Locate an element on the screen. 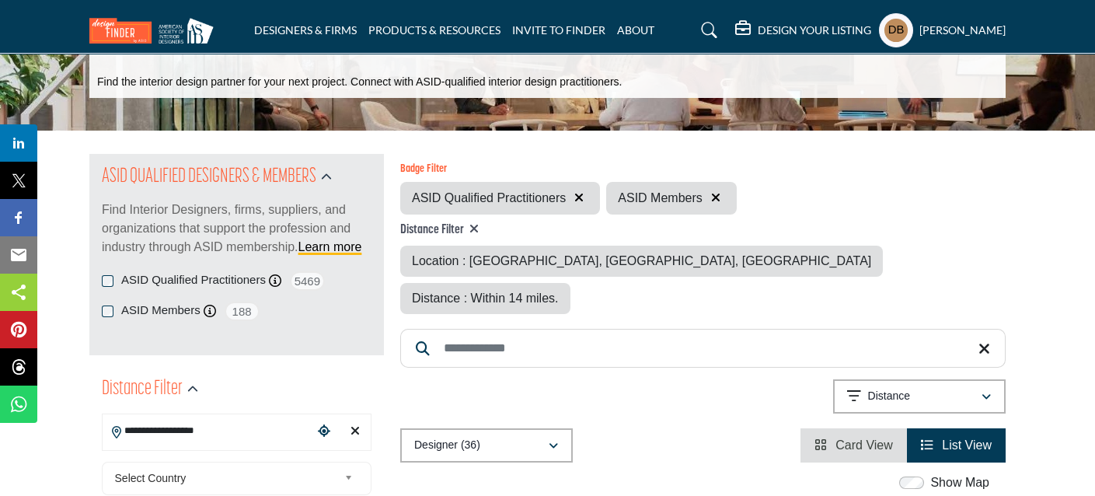  input: Search Keyword is located at coordinates (702, 348).